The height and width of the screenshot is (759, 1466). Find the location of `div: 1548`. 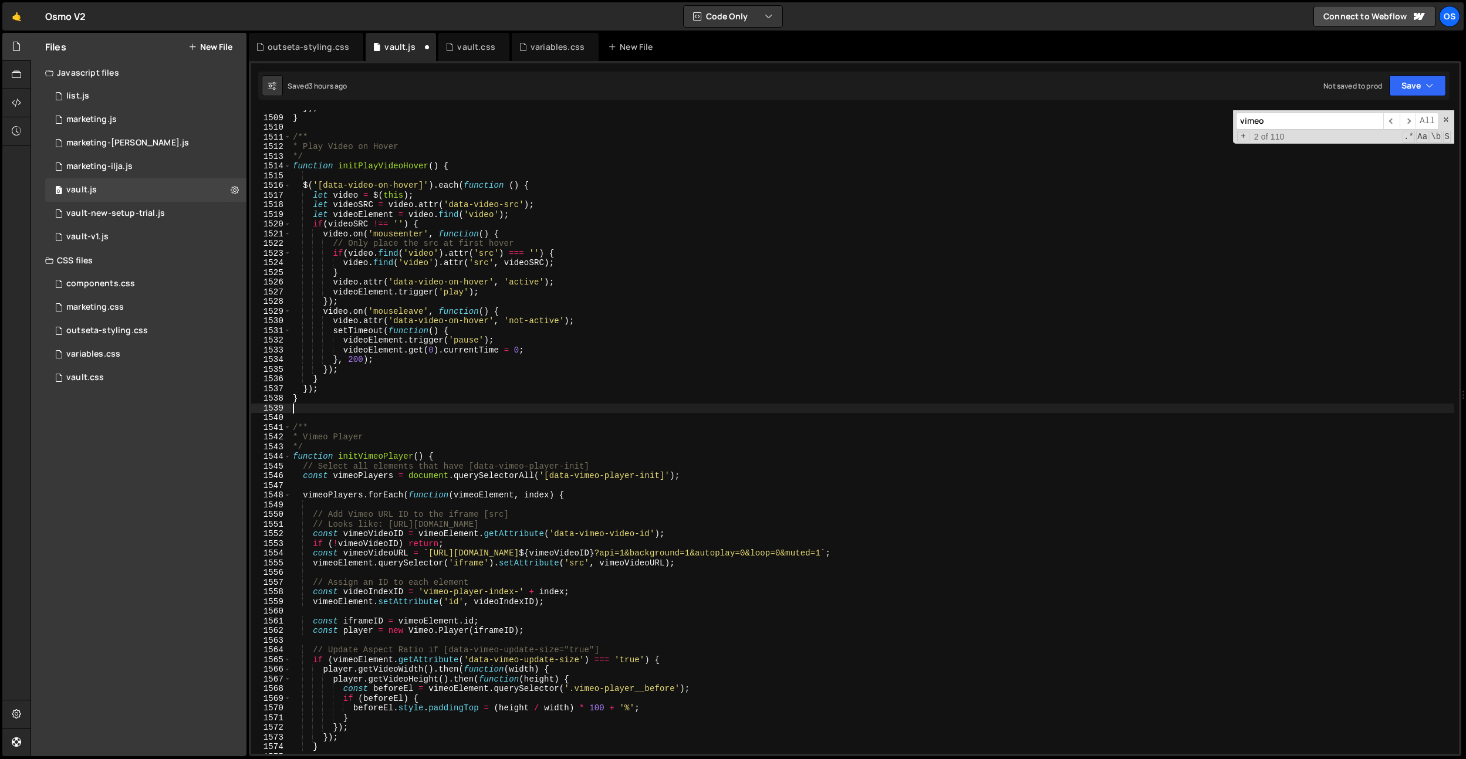

div: 1548 is located at coordinates (271, 495).